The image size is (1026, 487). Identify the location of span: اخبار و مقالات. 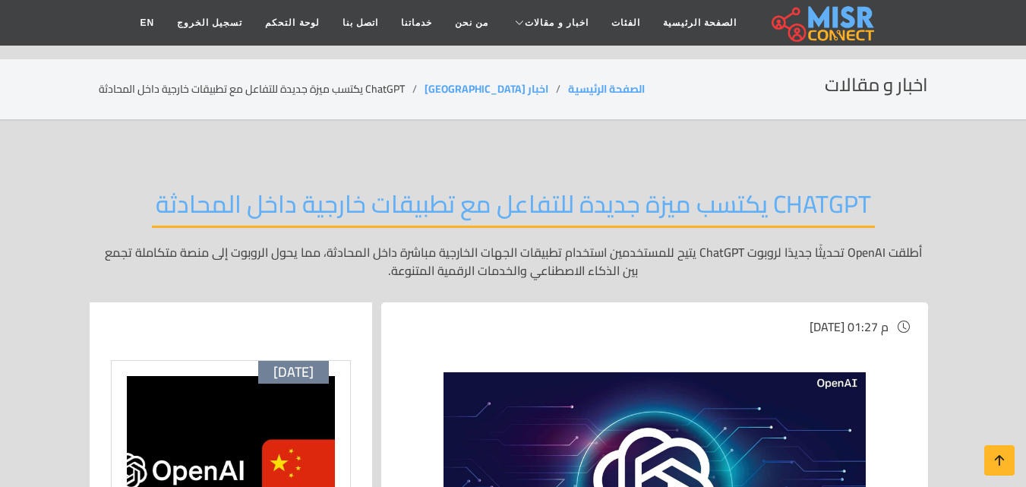
(557, 23).